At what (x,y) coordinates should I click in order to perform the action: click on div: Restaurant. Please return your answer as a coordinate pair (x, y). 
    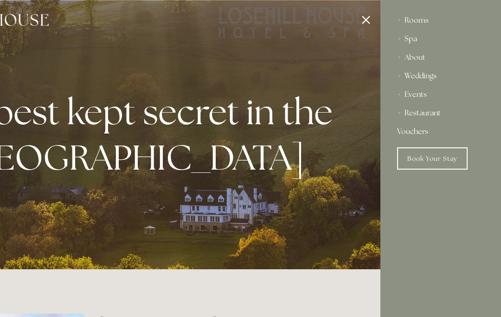
    Looking at the image, I should click on (441, 113).